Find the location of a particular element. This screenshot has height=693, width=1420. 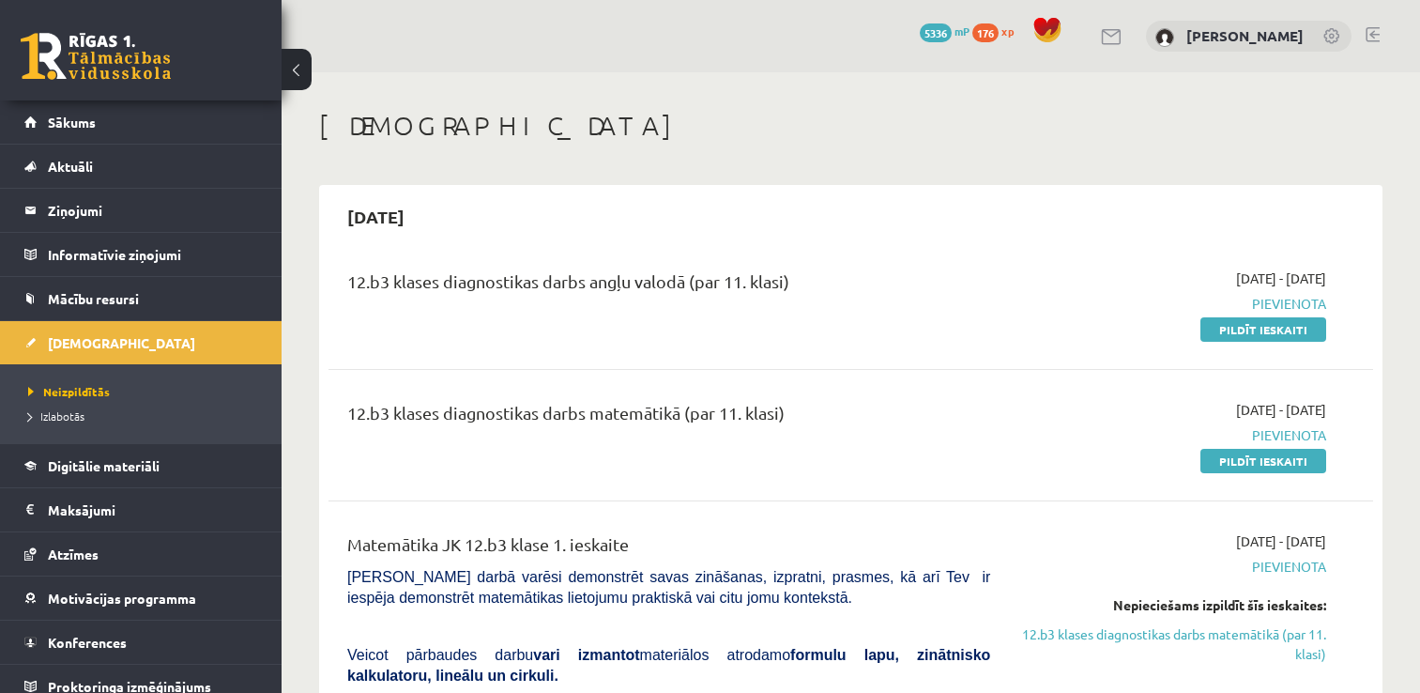

div: 12.b3 klases diagnostikas darbs matemātikā (par 11. klasi) is located at coordinates (668, 417).